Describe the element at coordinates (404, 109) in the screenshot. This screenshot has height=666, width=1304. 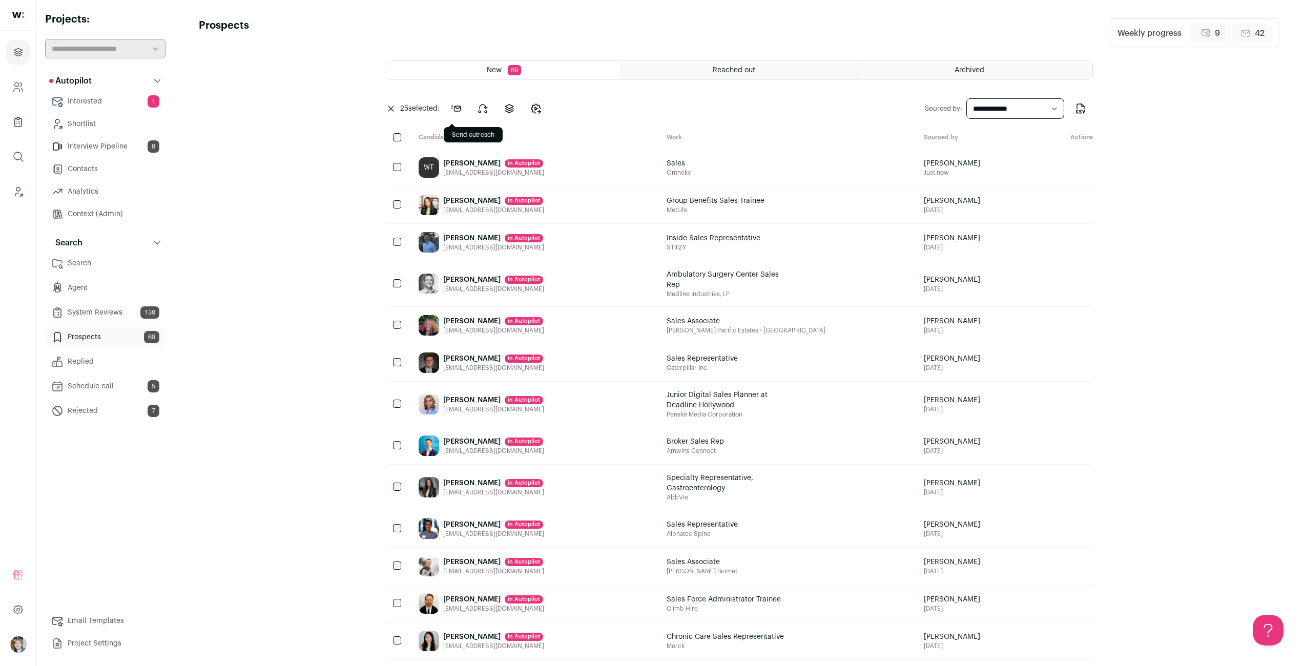
I see `span: 25` at that location.